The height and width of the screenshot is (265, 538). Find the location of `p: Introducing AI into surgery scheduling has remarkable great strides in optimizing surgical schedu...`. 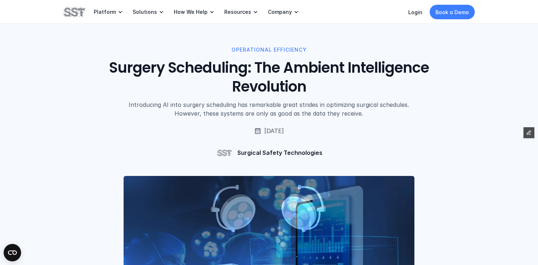

p: Introducing AI into surgery scheduling has remarkable great strides in optimizing surgical schedu... is located at coordinates (269, 109).